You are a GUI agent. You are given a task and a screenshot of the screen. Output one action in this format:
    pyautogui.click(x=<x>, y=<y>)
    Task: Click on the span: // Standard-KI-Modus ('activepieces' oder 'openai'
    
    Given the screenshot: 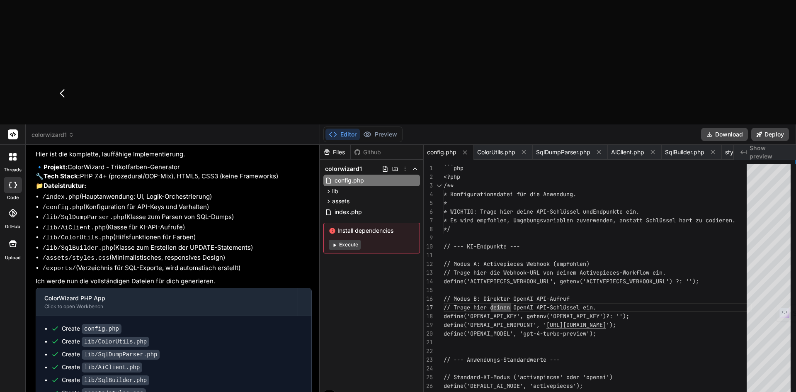 What is the action you would take?
    pyautogui.click(x=526, y=377)
    